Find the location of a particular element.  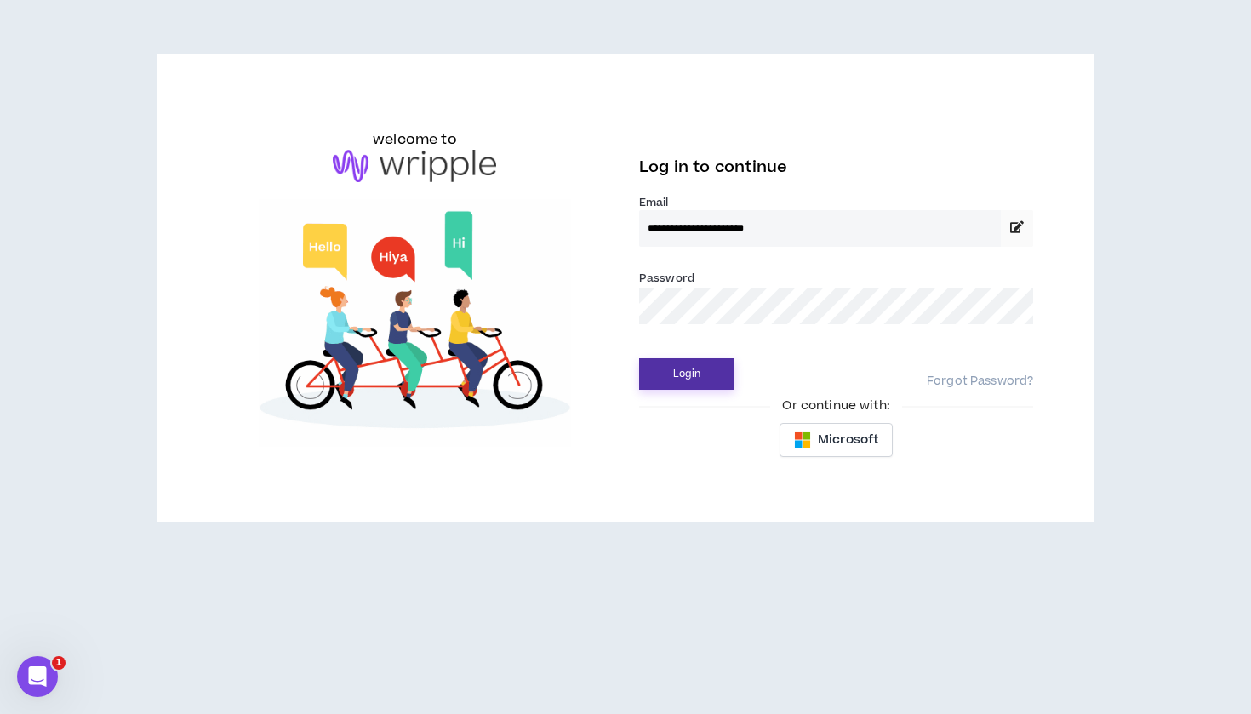

img: logo-brand.png is located at coordinates (414, 166).